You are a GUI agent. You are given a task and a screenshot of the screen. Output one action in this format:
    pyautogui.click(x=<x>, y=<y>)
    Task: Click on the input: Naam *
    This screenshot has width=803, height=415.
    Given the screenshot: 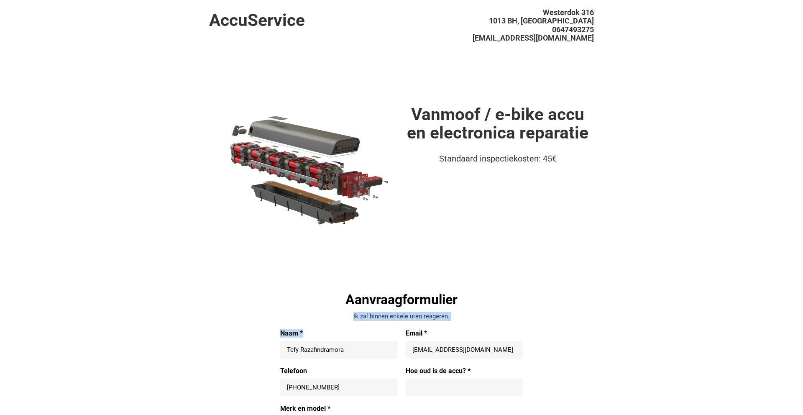 What is the action you would take?
    pyautogui.click(x=339, y=350)
    